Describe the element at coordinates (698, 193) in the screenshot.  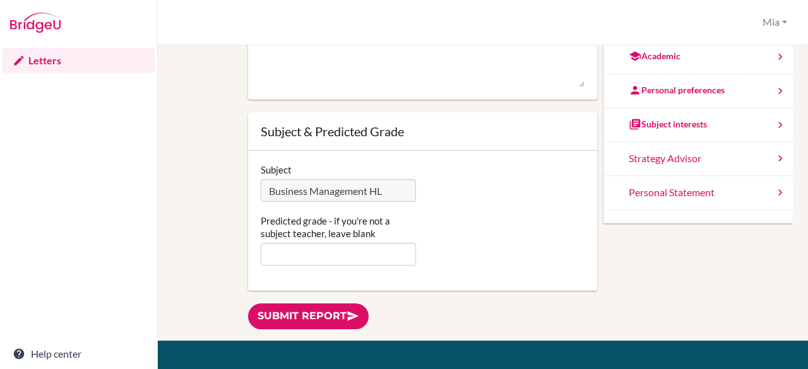
I see `div: Personal Statement` at that location.